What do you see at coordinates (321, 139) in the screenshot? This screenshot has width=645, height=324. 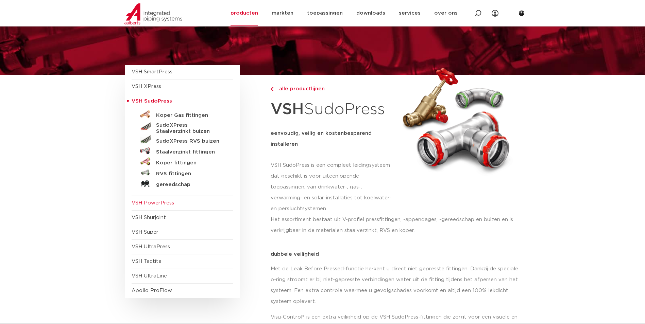 I see `strong: eenvoudig, veilig en kostenbesparend installeren` at bounding box center [321, 139].